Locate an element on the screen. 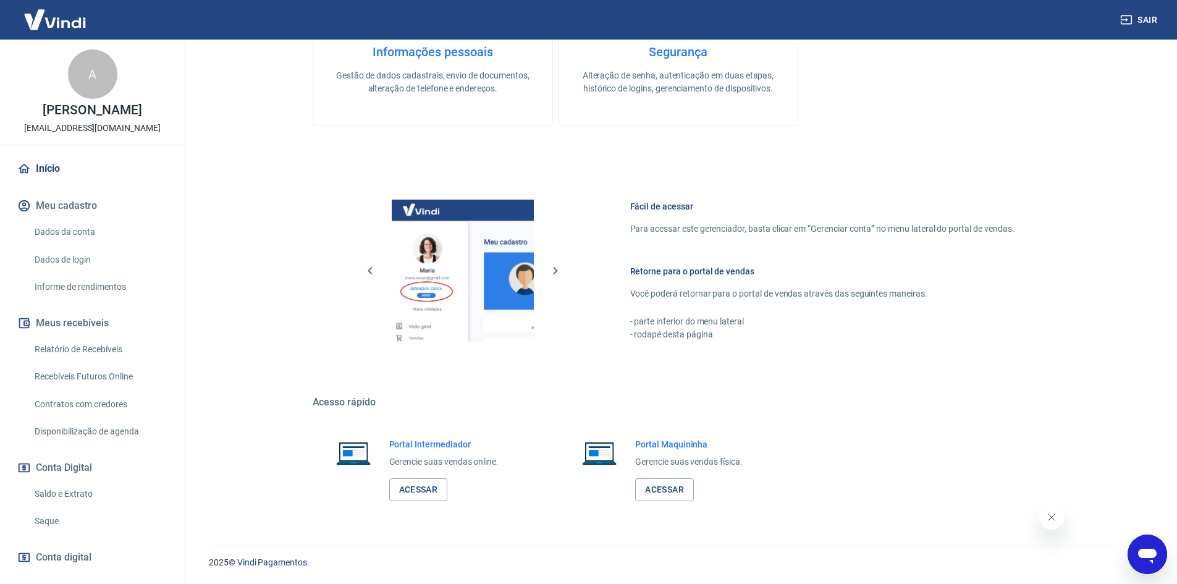 Image resolution: width=1177 pixels, height=584 pixels. p: Para acessar este gerenciador, basta clicar em “Gerenciar conta” no menu lateral do portal de ven... is located at coordinates (822, 229).